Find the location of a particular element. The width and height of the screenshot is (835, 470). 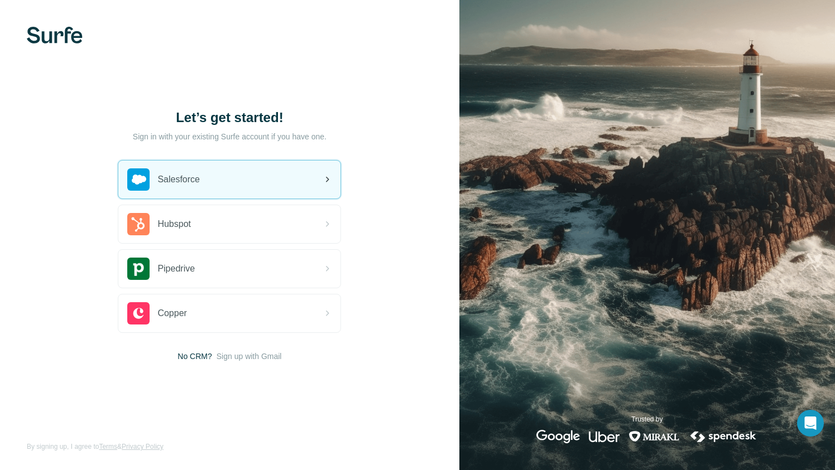

span: Sign up with Gmail is located at coordinates (249, 357).